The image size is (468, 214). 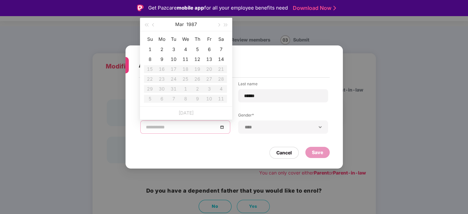 What do you see at coordinates (221, 49) in the screenshot?
I see `div: 7` at bounding box center [221, 49].